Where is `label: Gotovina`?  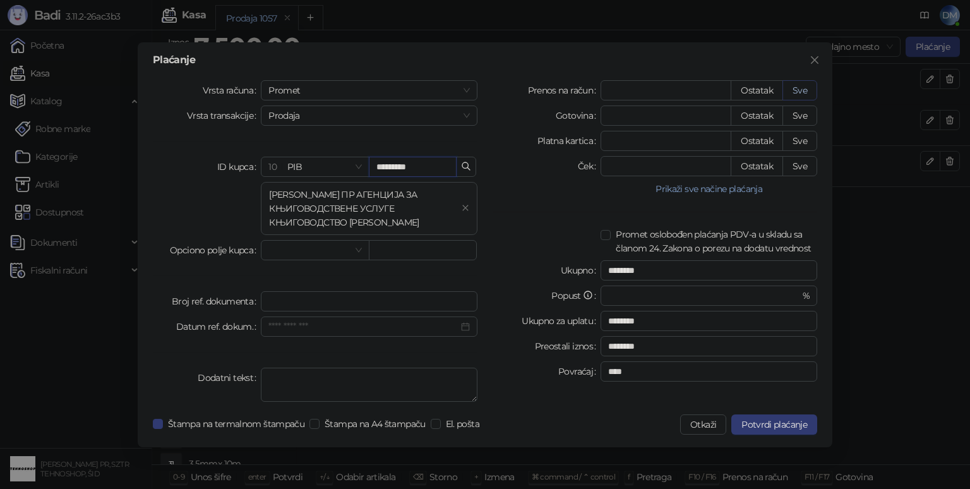
label: Gotovina is located at coordinates (578, 116).